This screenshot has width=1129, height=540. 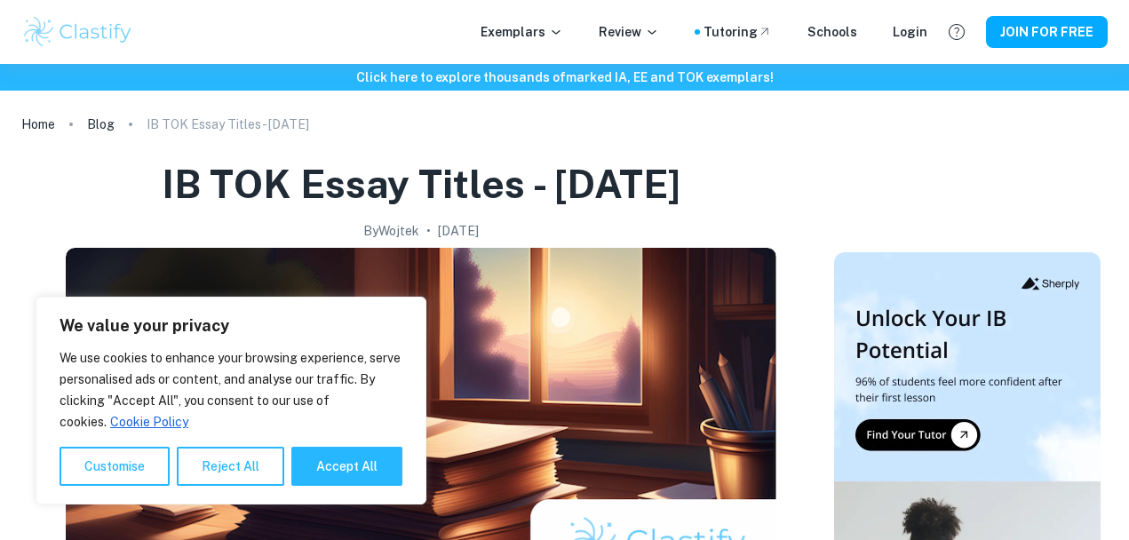 I want to click on p: We value your privacy, so click(x=231, y=326).